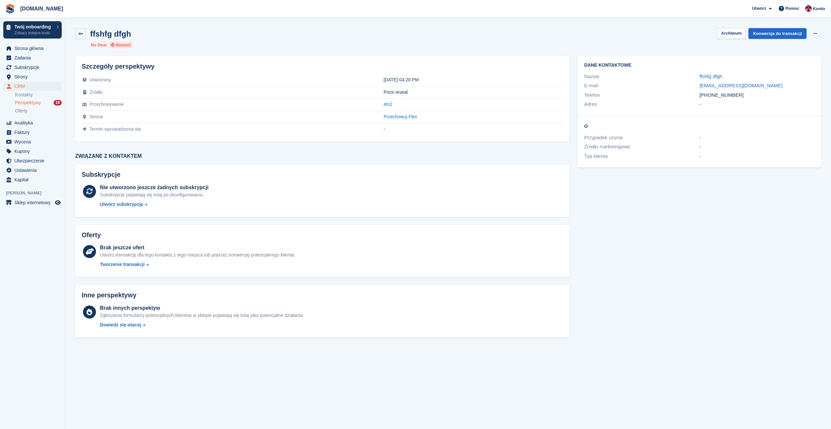 The width and height of the screenshot is (831, 429). I want to click on span: Przechowywanie, so click(106, 104).